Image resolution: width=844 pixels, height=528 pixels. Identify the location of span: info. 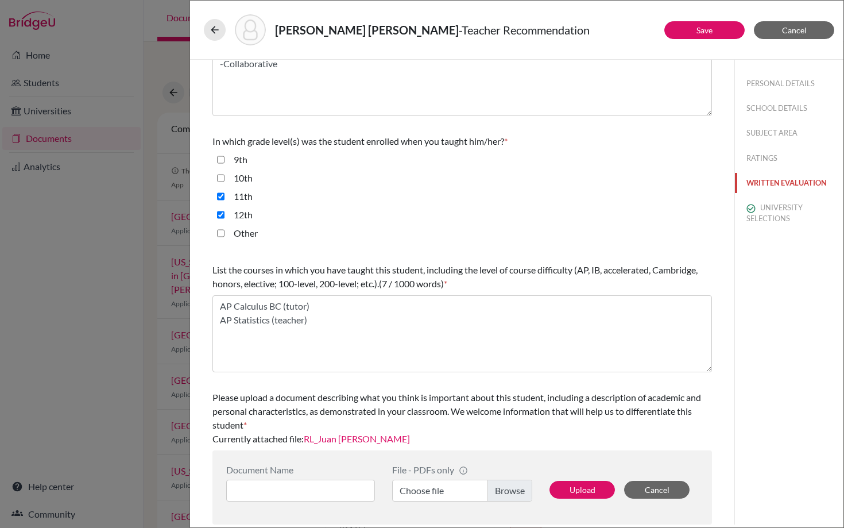
(463, 470).